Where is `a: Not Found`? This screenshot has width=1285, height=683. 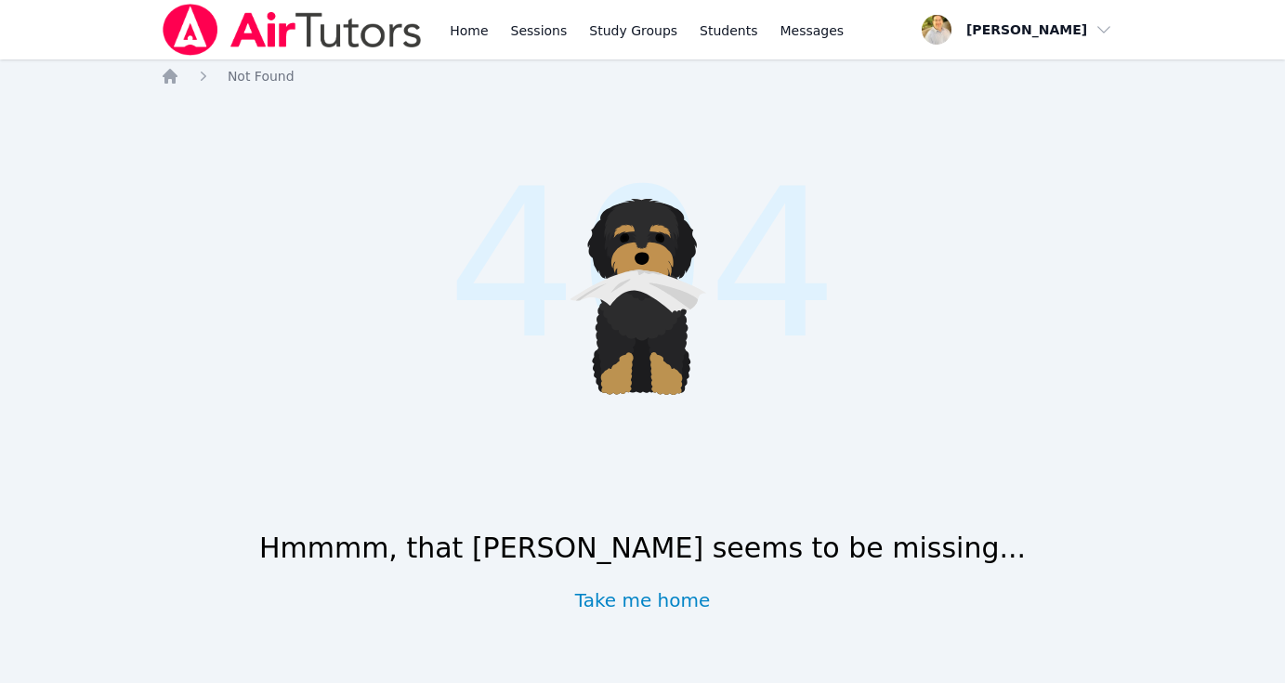
a: Not Found is located at coordinates (261, 76).